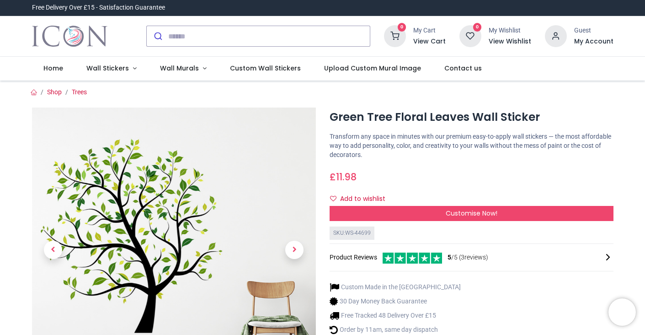 This screenshot has width=645, height=335. Describe the element at coordinates (69, 36) in the screenshot. I see `span: Logo of Icon Wall Stickers` at that location.